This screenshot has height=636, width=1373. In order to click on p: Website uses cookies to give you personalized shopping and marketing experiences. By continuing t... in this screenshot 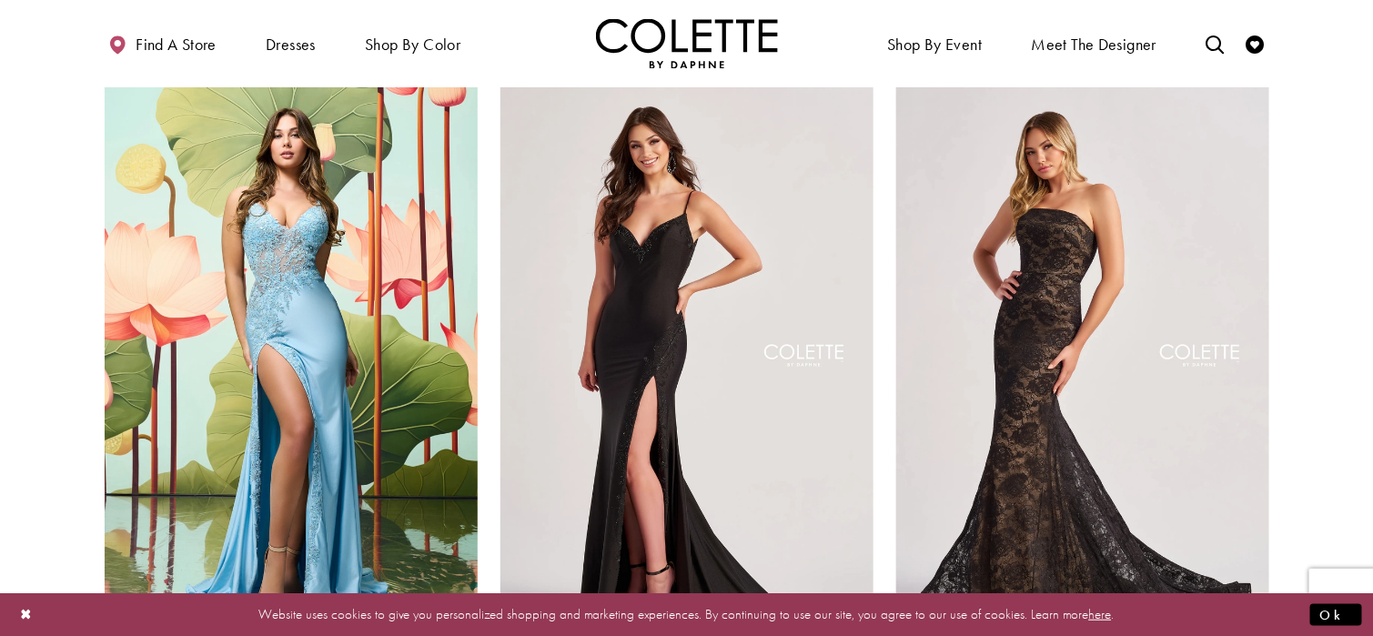, I will do `click(686, 614)`.